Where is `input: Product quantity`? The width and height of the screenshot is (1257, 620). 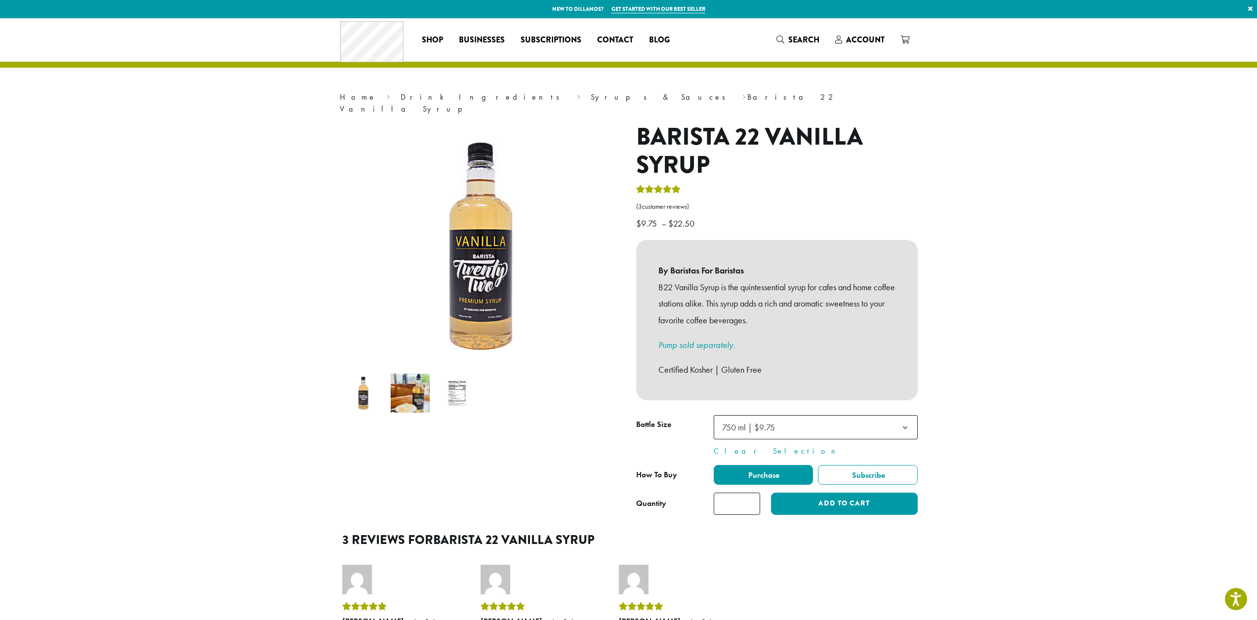
input: Product quantity is located at coordinates (737, 504).